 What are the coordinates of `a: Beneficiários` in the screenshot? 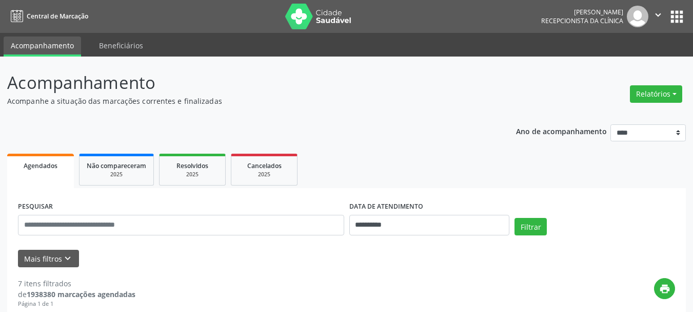 It's located at (121, 45).